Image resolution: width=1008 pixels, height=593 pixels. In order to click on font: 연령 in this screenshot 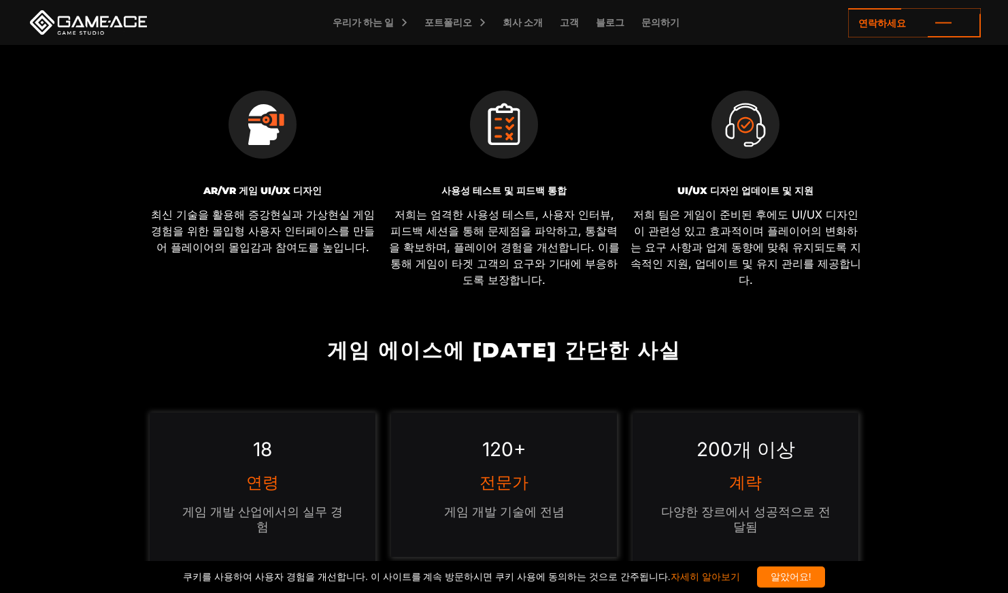, I will do `click(263, 482)`.